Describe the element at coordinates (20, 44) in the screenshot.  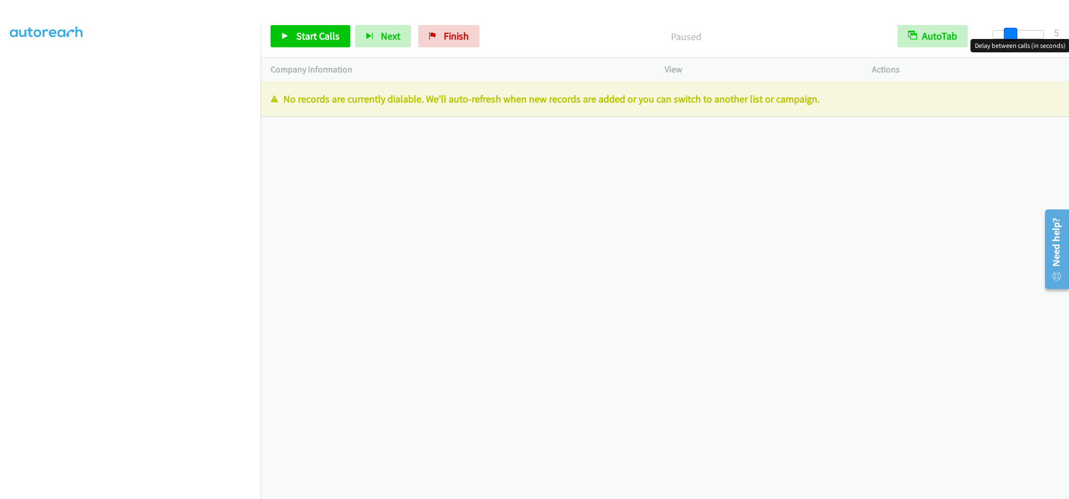
I see `div: Open Resource Center` at that location.